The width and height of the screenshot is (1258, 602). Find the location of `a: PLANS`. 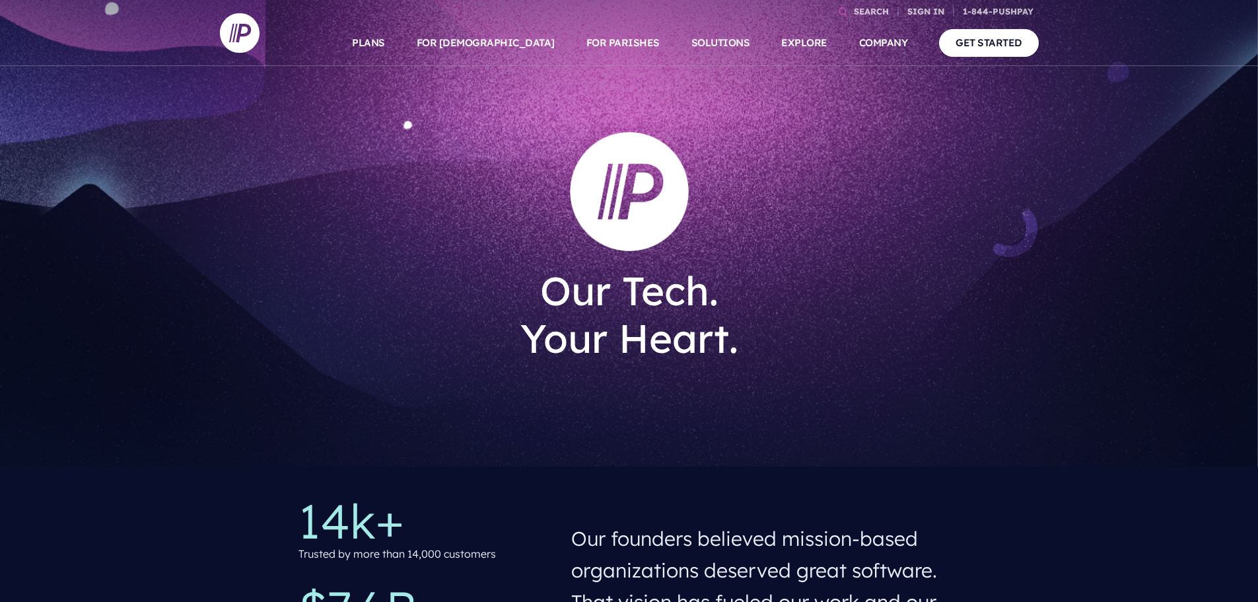

a: PLANS is located at coordinates (369, 43).